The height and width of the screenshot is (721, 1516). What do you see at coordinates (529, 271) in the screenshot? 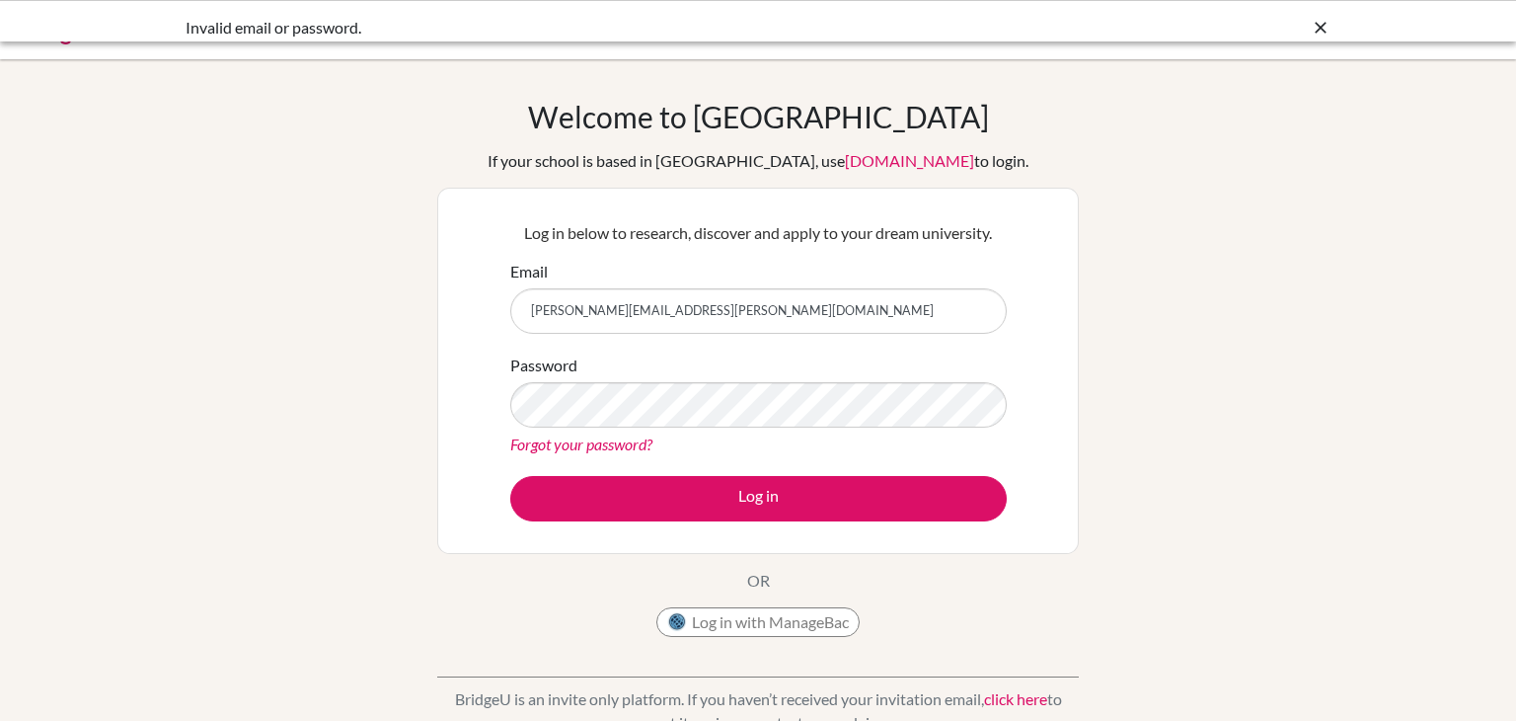
I see `label: Email` at bounding box center [529, 271].